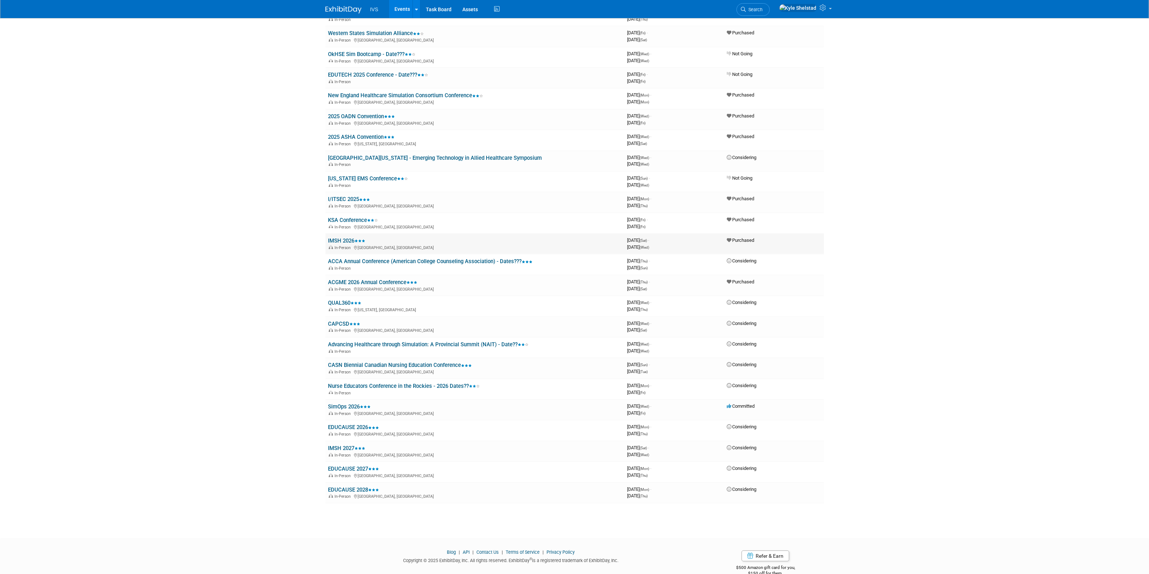 This screenshot has height=574, width=1149. I want to click on a: IMSH 2027, so click(347, 448).